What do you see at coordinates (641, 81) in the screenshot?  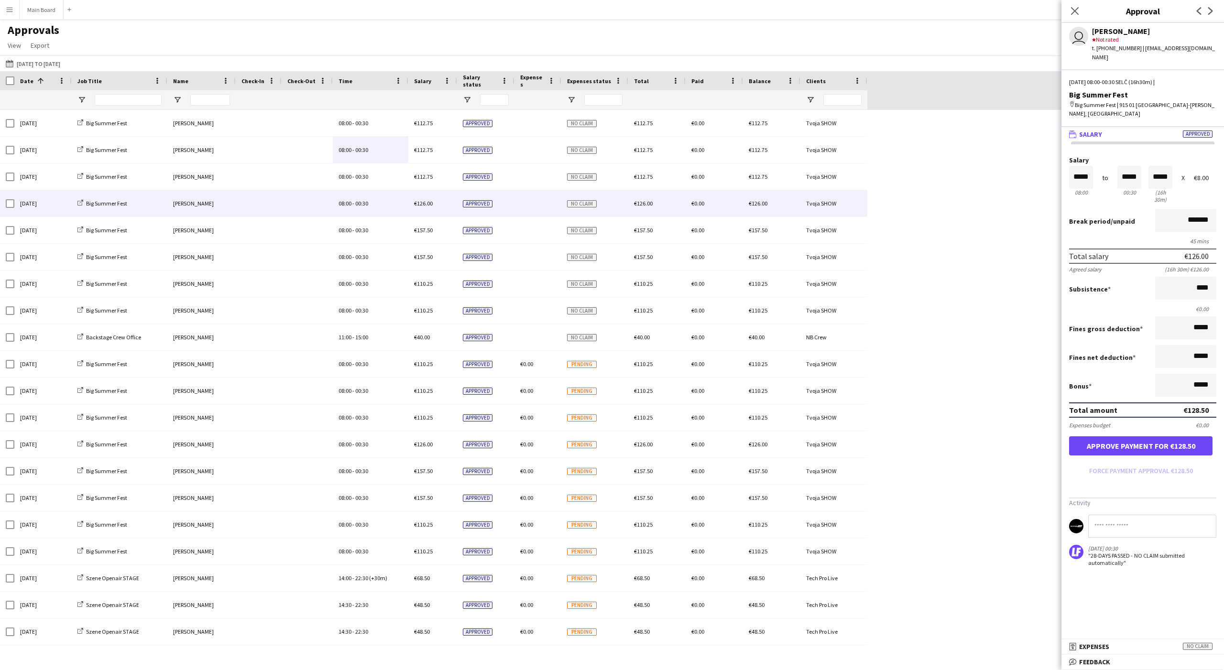 I see `span: Total` at bounding box center [641, 81].